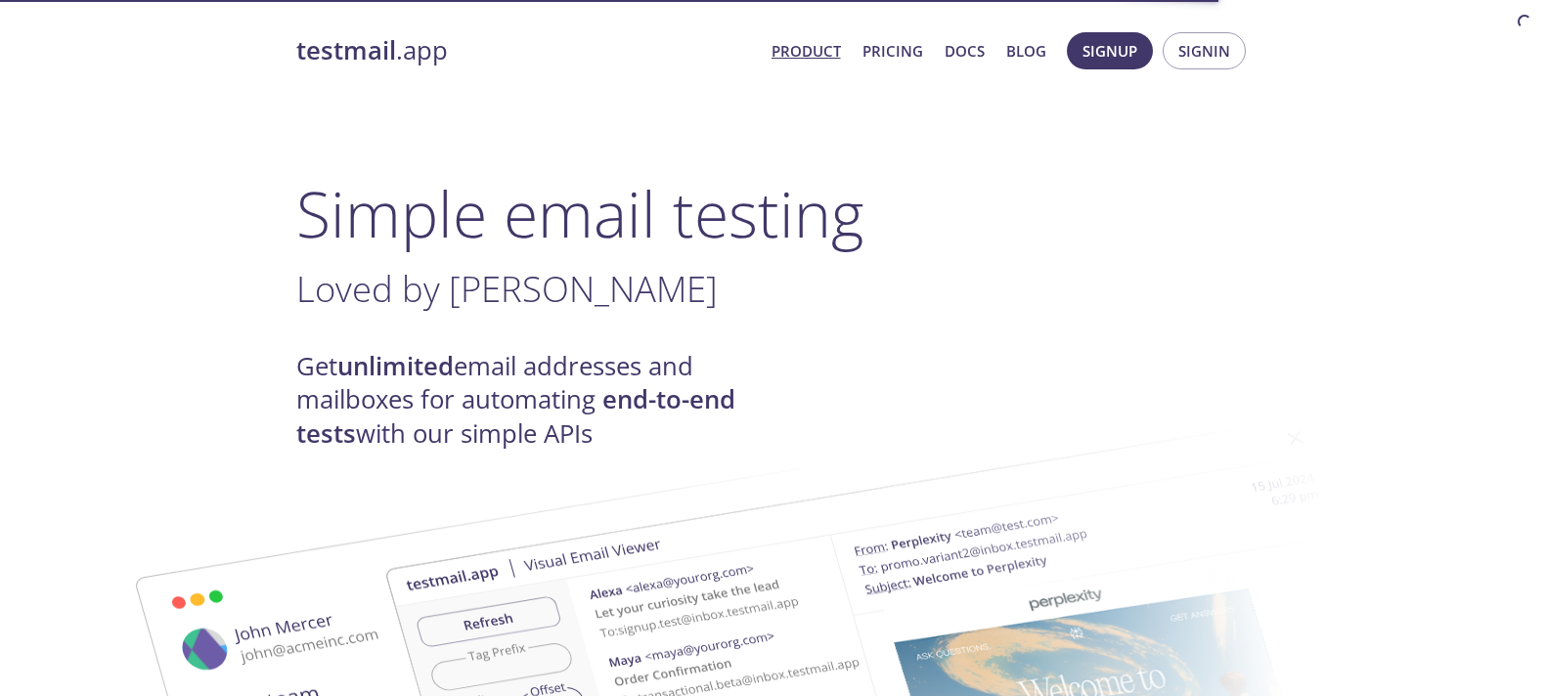 This screenshot has width=1546, height=696. I want to click on a: Pricing, so click(893, 51).